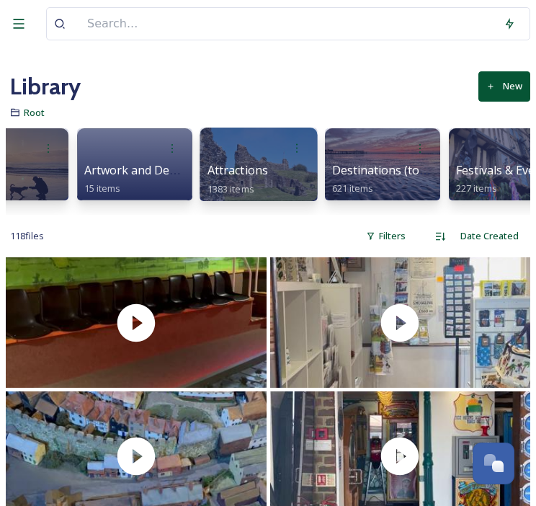 Image resolution: width=536 pixels, height=506 pixels. Describe the element at coordinates (238, 179) in the screenshot. I see `a: Attractions1383 items` at that location.